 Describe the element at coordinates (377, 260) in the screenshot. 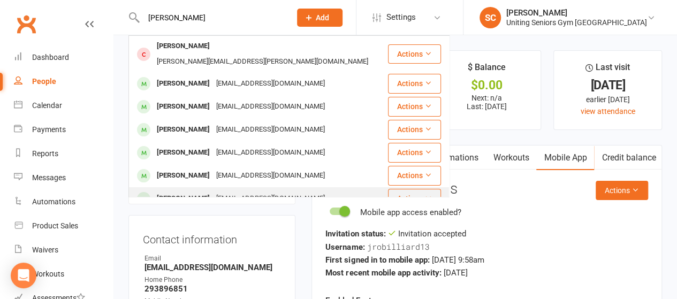

I see `strong: First signed in to mobile app:` at that location.